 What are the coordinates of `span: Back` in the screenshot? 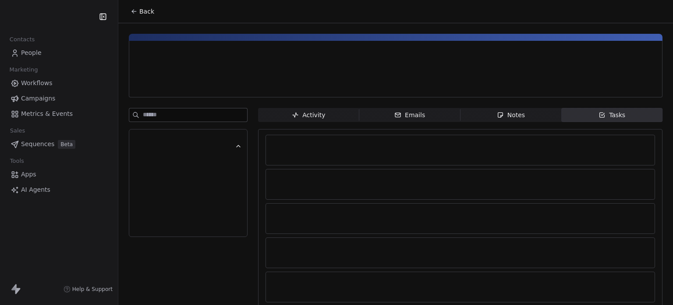 It's located at (147, 11).